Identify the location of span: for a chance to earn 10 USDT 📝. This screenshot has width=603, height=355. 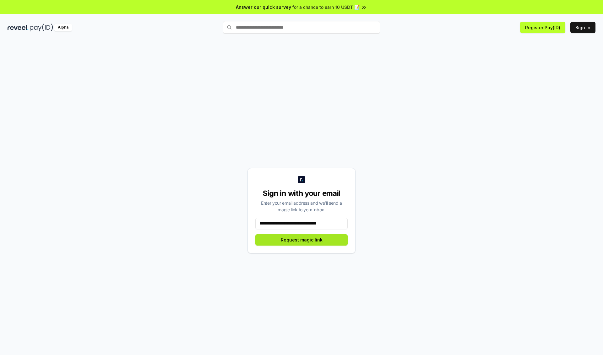
(326, 7).